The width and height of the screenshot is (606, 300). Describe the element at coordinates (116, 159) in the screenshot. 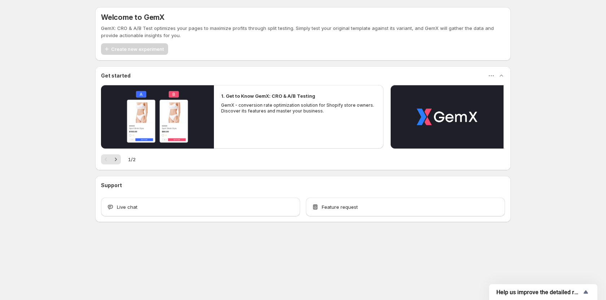

I see `button: Next` at that location.